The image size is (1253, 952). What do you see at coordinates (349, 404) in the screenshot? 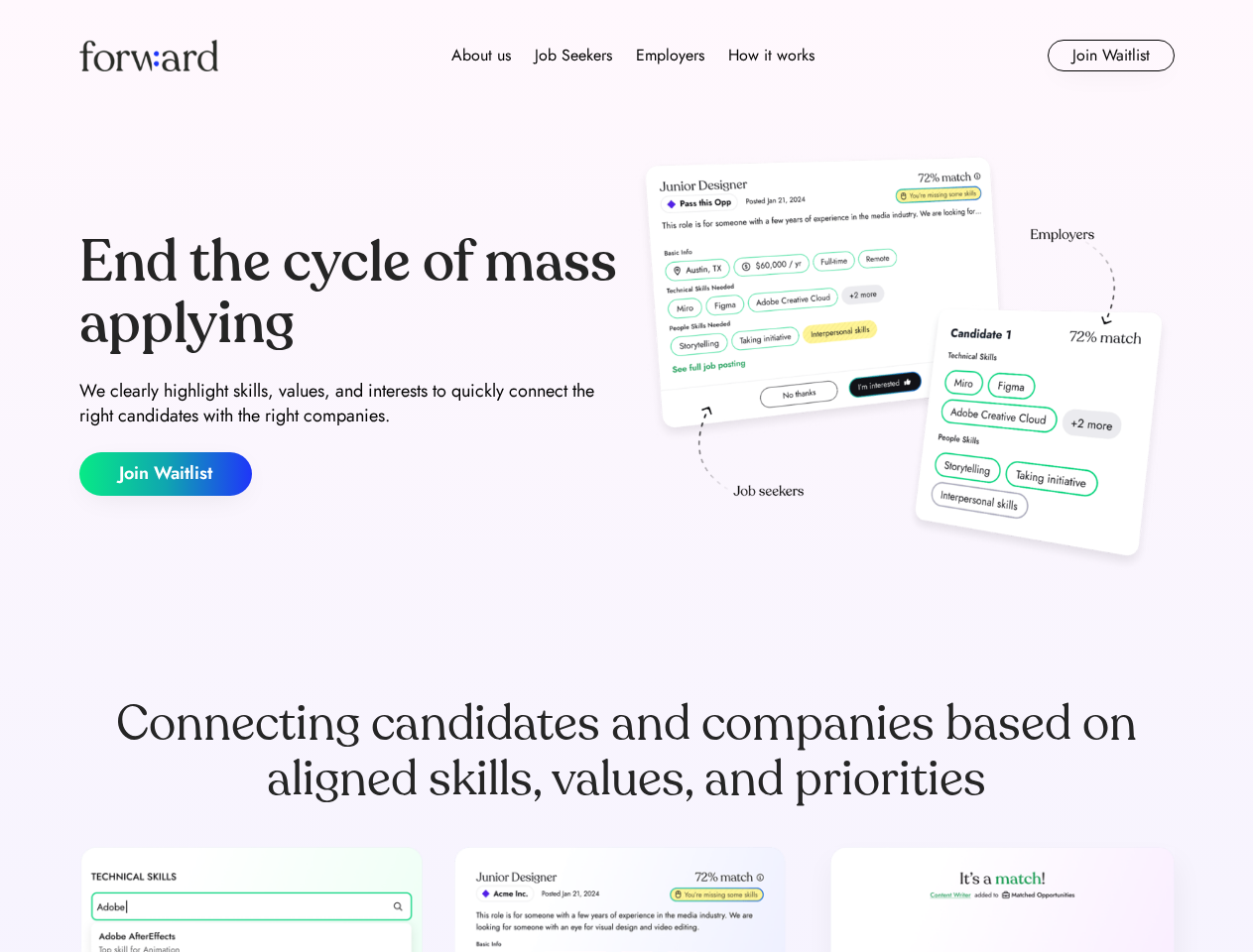
I see `div: We clearly highlight skills, values, and interests to quickly connect the right candidates with t...` at bounding box center [349, 404].